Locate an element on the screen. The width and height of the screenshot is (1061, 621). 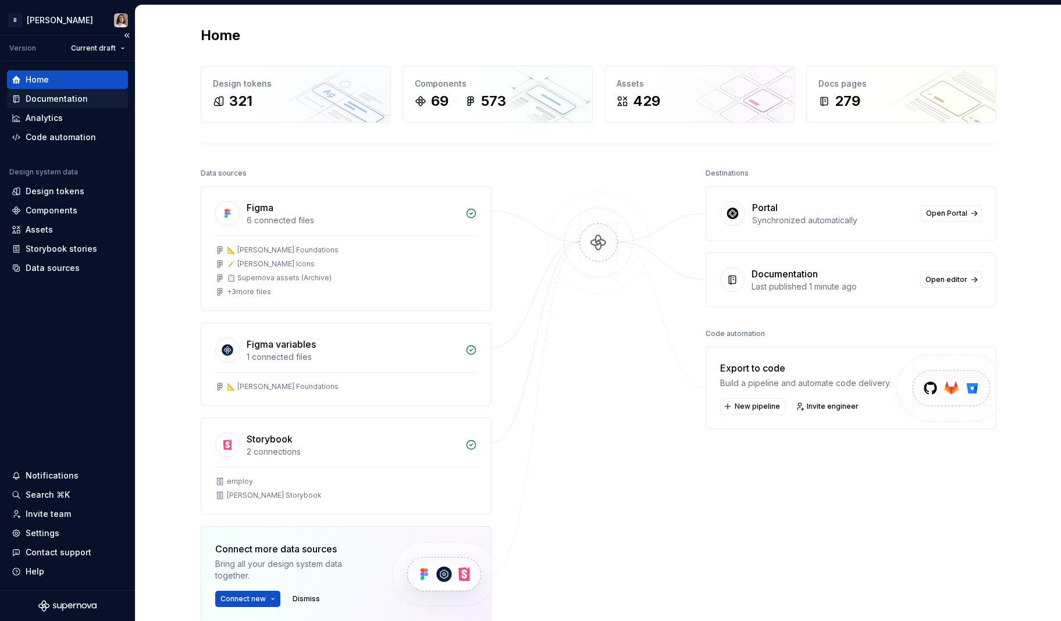
a: Invite engineer is located at coordinates (828, 407).